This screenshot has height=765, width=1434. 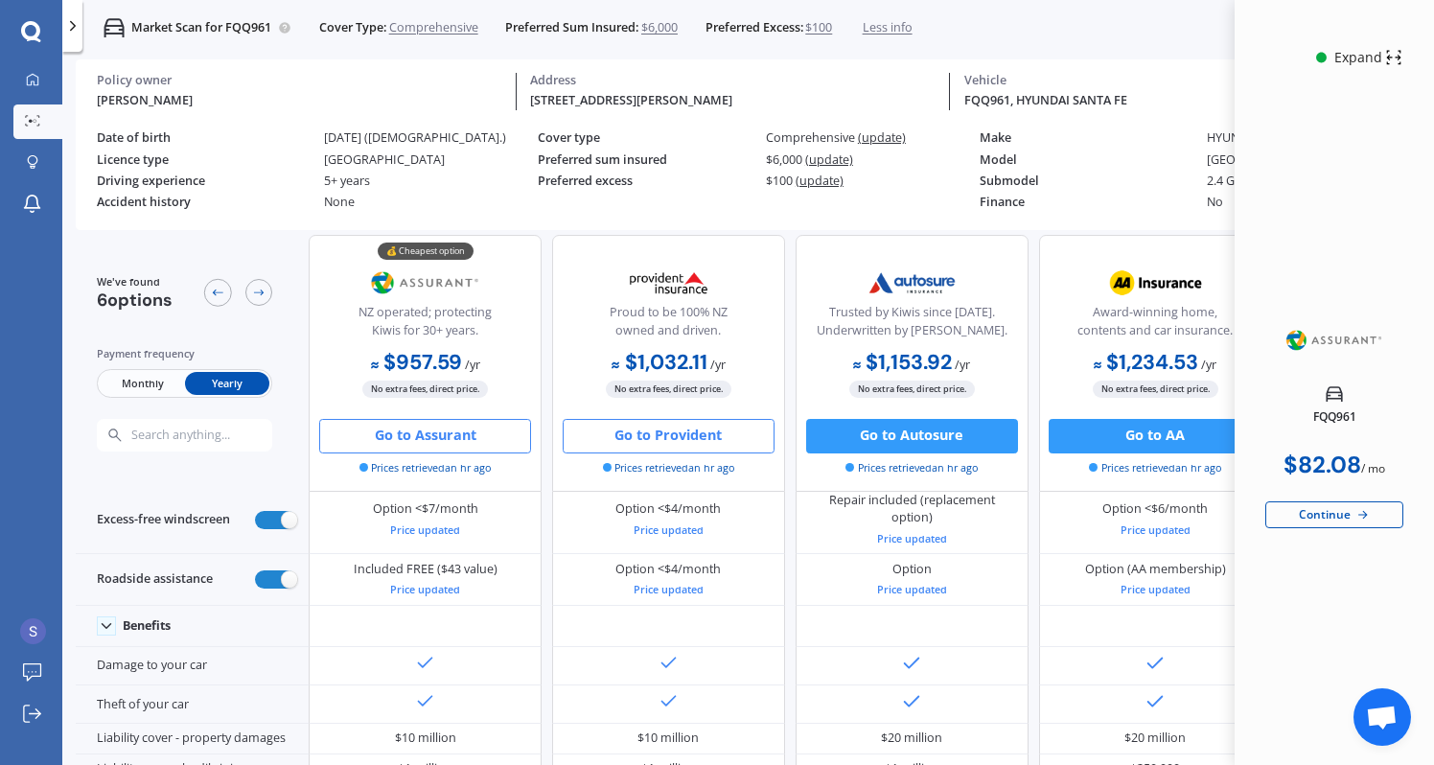 What do you see at coordinates (1335, 340) in the screenshot?
I see `img: Assurant.png` at bounding box center [1335, 340].